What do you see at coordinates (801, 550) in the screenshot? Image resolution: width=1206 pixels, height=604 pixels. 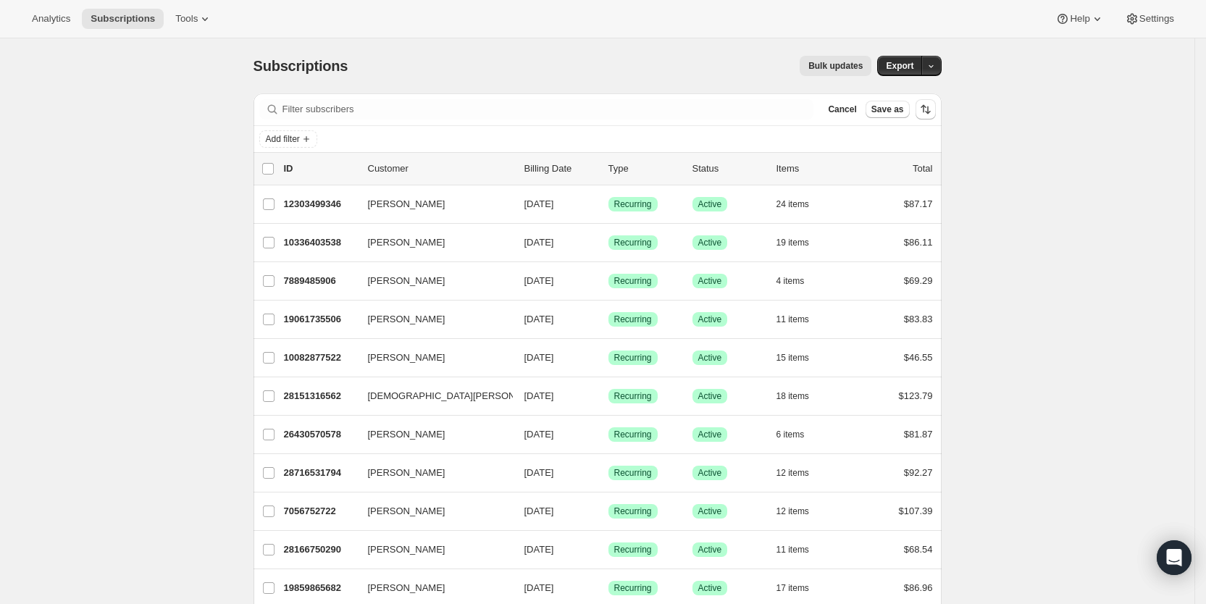 I see `button: 11 items` at bounding box center [801, 550].